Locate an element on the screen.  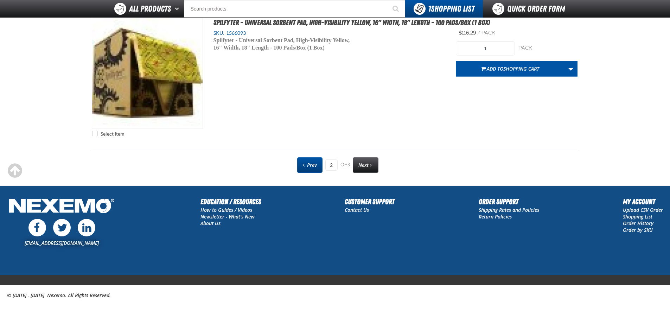
a: How to Guides / Videos is located at coordinates (226, 210).